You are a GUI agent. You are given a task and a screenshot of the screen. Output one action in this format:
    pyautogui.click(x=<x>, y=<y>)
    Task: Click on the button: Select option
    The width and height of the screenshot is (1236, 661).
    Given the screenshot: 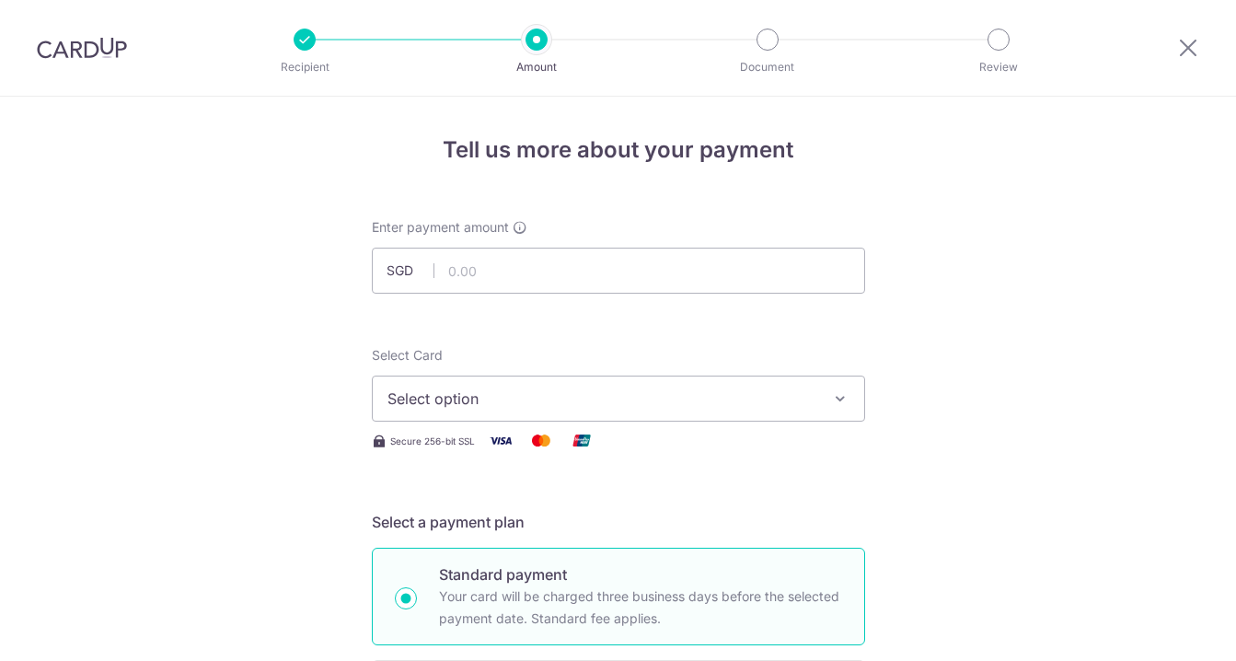 What is the action you would take?
    pyautogui.click(x=618, y=399)
    